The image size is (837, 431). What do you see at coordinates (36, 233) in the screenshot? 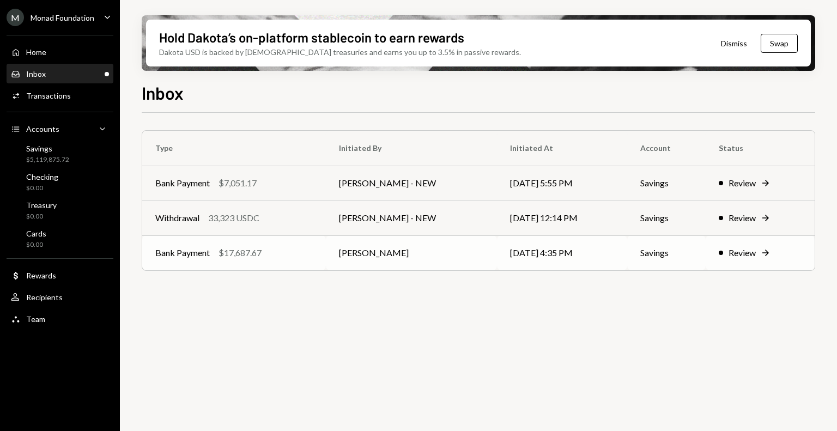
I see `div: Cards` at bounding box center [36, 233].